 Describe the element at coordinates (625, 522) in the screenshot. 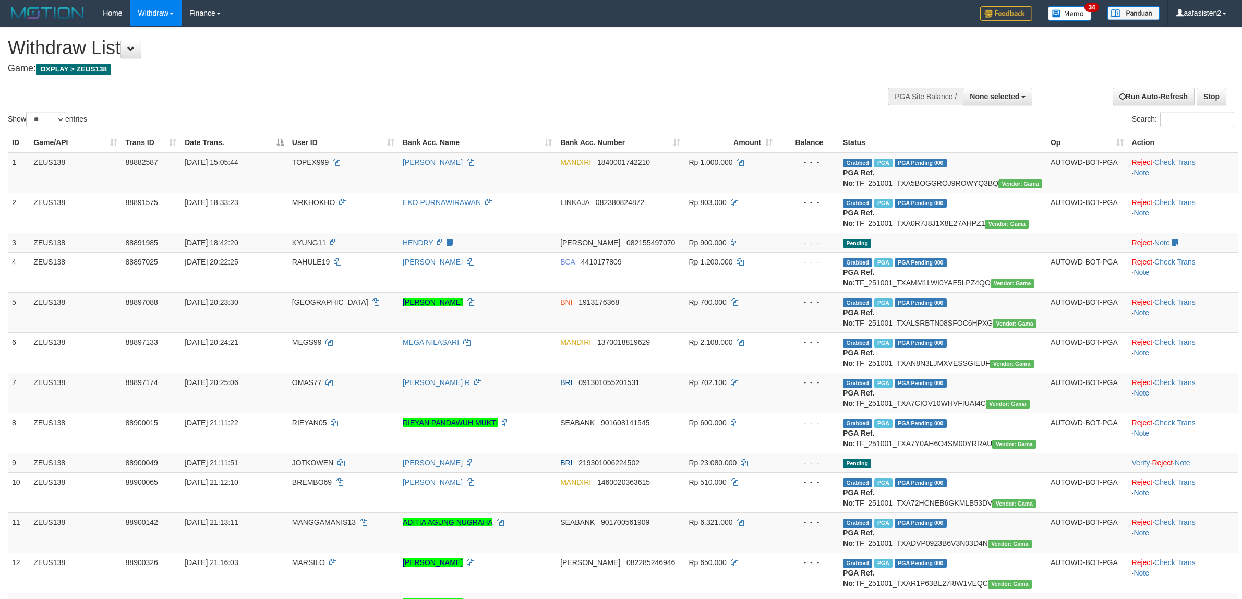

I see `span: Copy 901700561909 to clipboard` at that location.